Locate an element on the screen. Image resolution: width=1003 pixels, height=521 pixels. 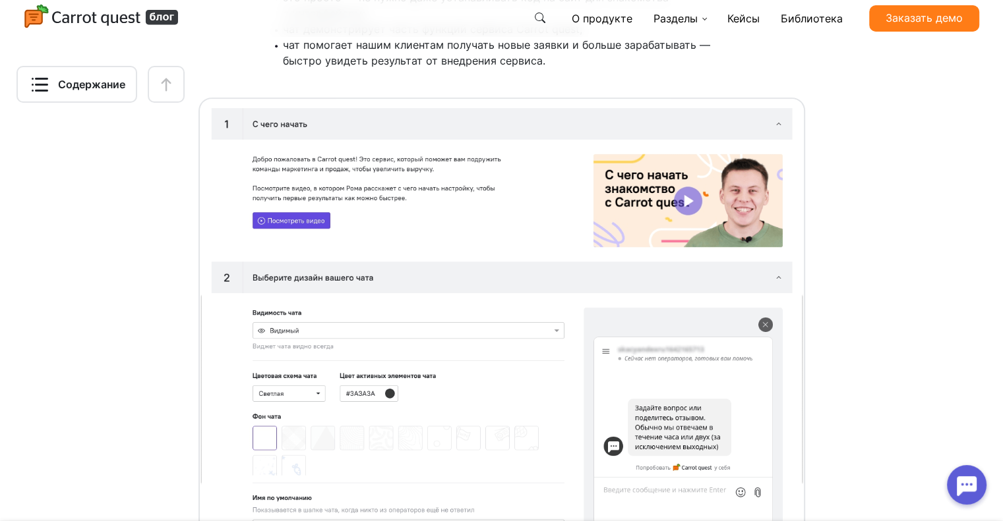
img: Carrot quest is located at coordinates (102, 17).